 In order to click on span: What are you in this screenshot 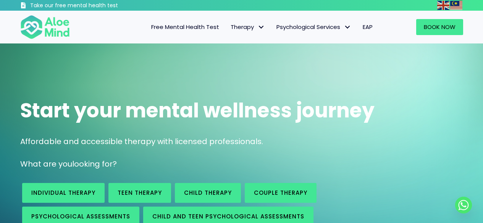, I will do `click(46, 164)`.